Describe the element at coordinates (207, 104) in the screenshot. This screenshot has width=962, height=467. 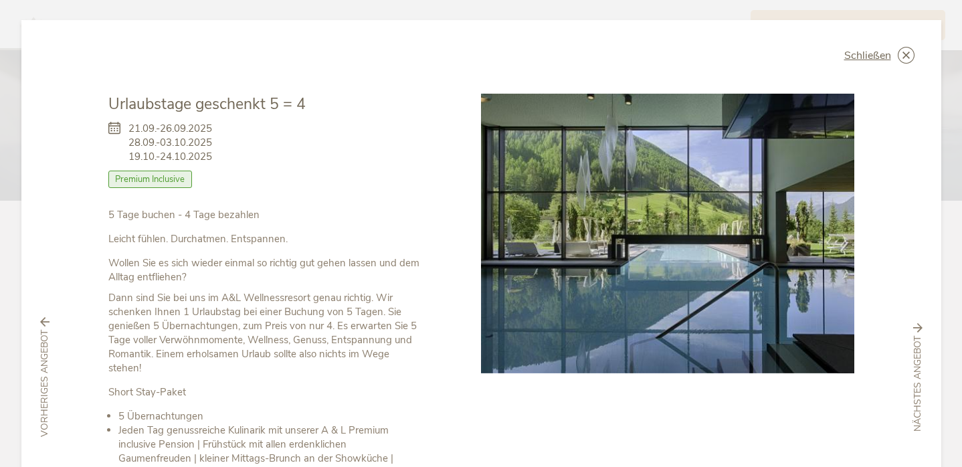
I see `span: Urlaubstage geschenkt 5 = 4` at that location.